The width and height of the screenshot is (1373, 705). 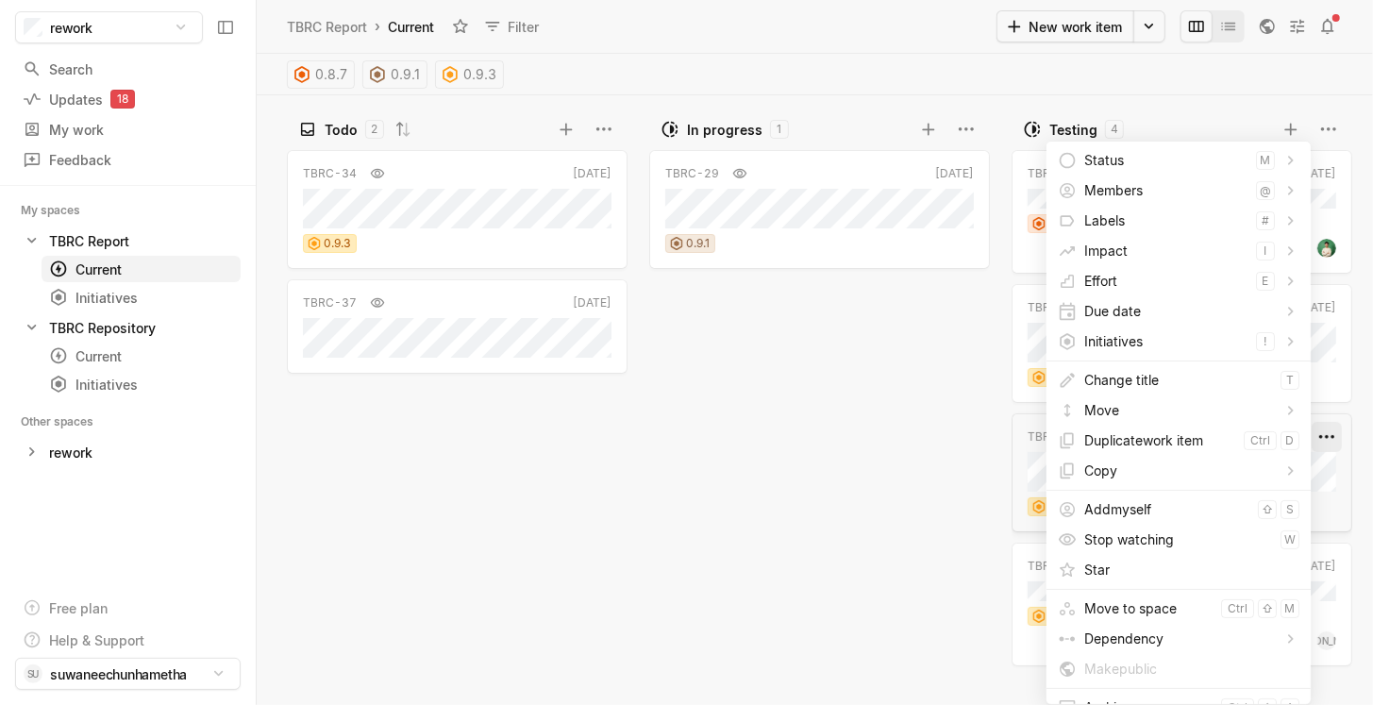 I want to click on span: Move, so click(x=1180, y=411).